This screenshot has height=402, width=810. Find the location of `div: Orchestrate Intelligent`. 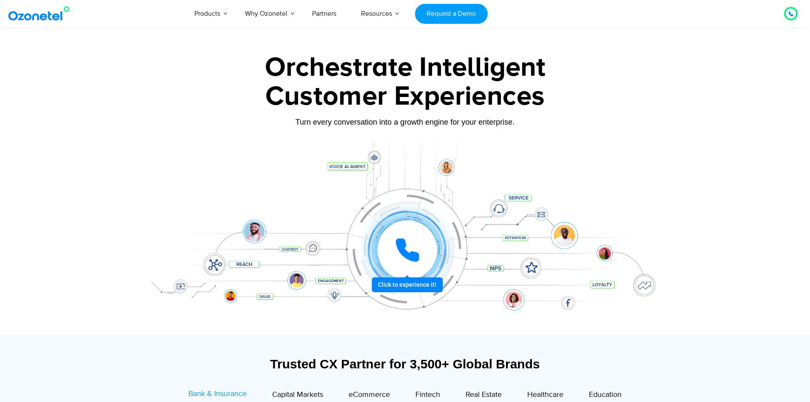

div: Orchestrate Intelligent is located at coordinates (405, 68).